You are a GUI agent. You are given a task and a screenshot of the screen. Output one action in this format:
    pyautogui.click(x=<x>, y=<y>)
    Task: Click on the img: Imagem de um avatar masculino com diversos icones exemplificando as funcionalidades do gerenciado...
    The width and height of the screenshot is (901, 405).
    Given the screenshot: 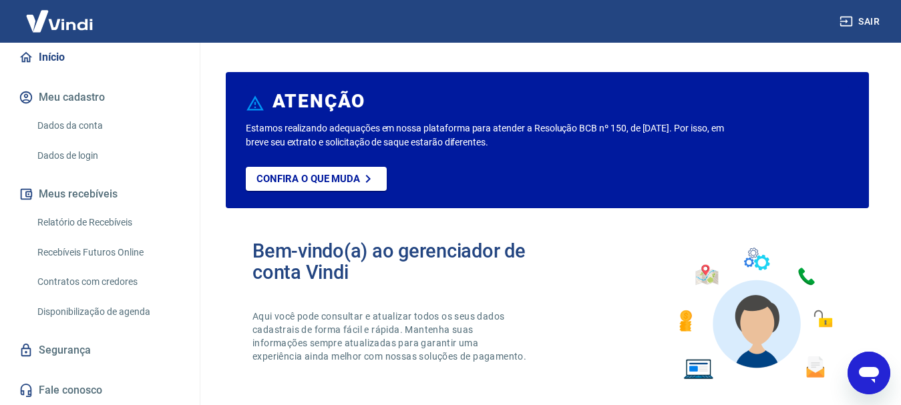 What is the action you would take?
    pyautogui.click(x=754, y=314)
    